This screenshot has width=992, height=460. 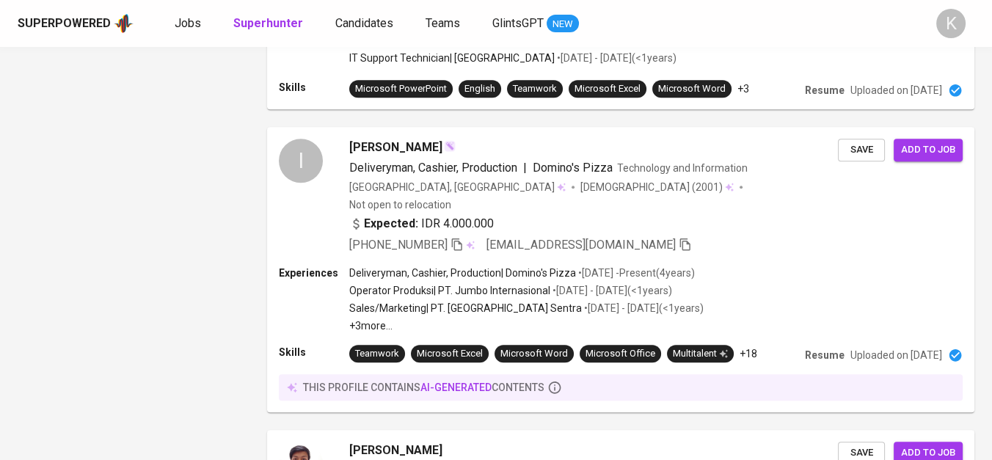 I want to click on div: I, so click(x=301, y=161).